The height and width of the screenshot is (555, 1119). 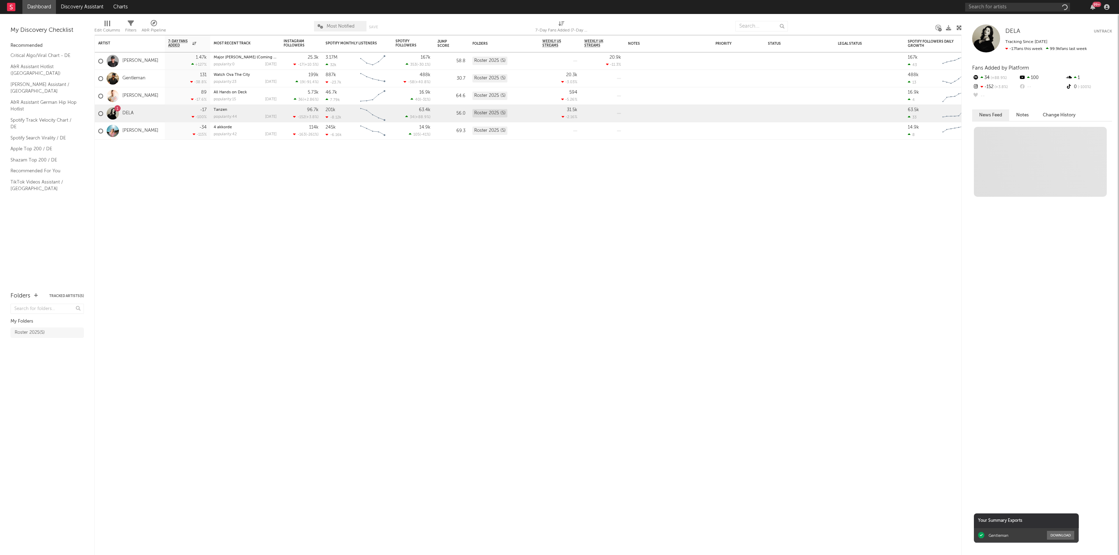 What do you see at coordinates (1089, 78) in the screenshot?
I see `div: 1` at bounding box center [1089, 78].